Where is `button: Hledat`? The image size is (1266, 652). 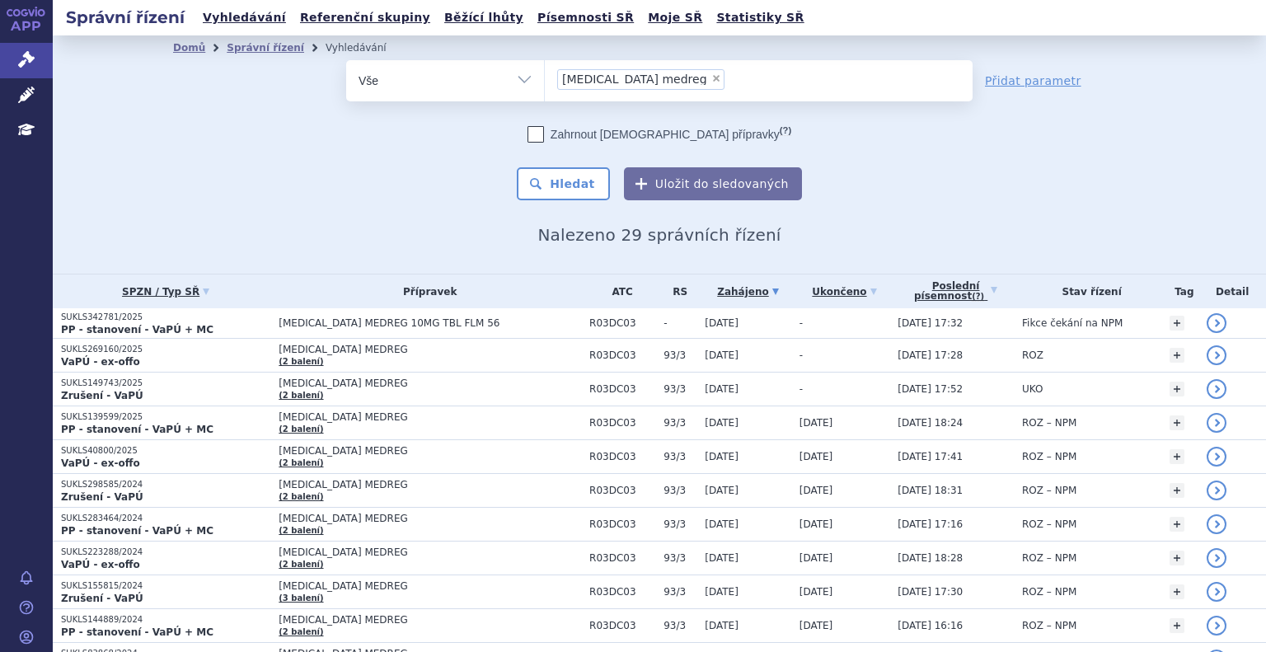
button: Hledat is located at coordinates (563, 184).